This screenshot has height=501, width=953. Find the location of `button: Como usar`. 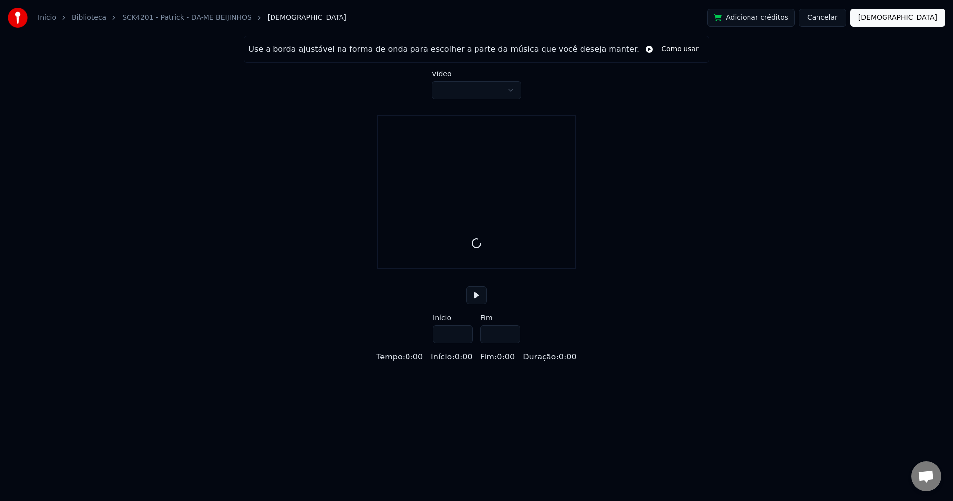

button: Como usar is located at coordinates (672, 49).